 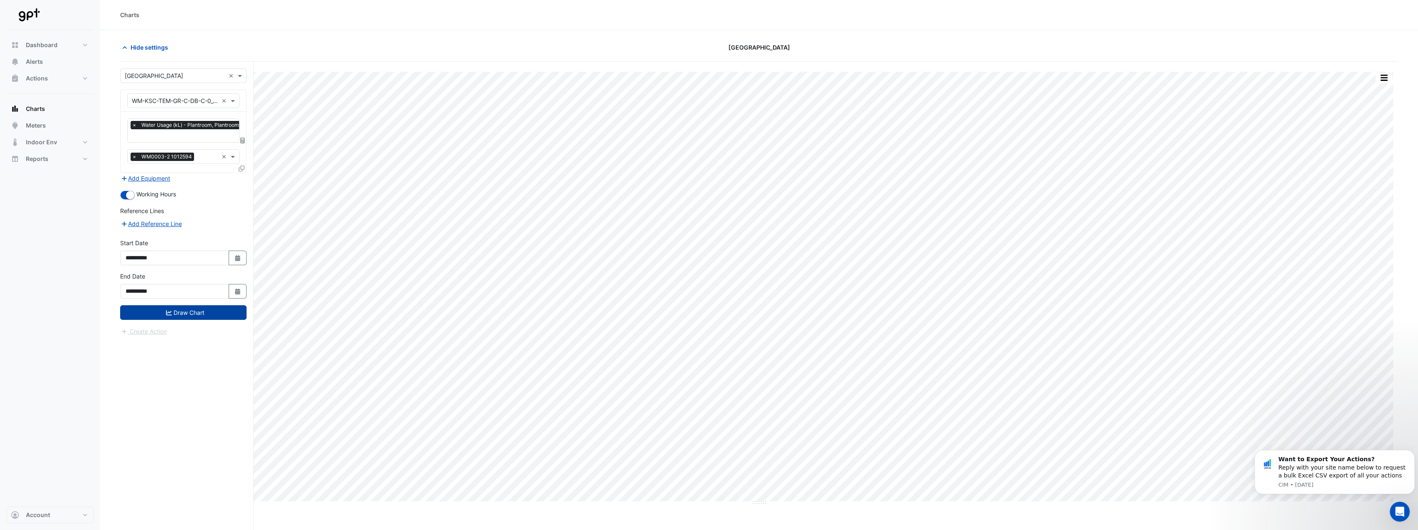 I want to click on label: Start Date, so click(x=134, y=243).